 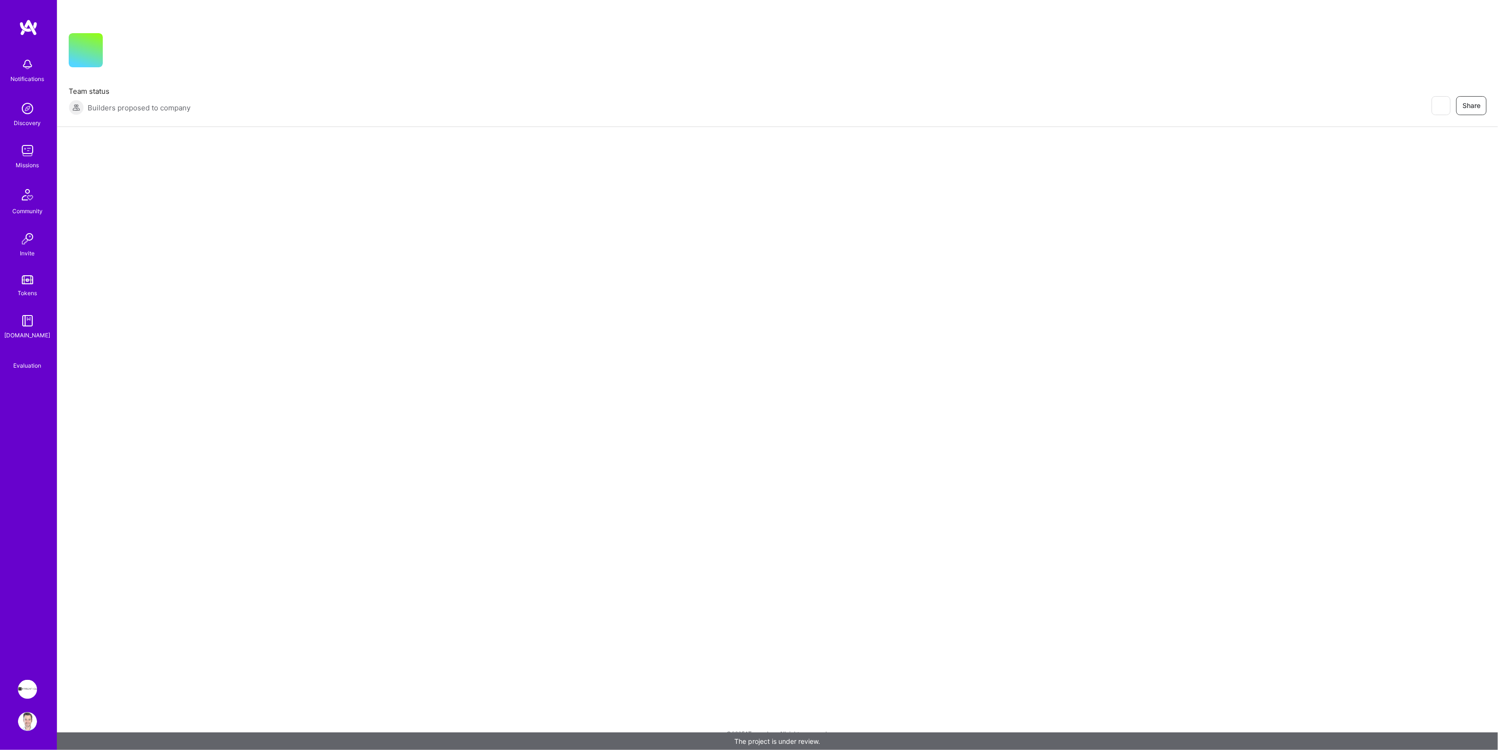 I want to click on button: Share, so click(x=1472, y=106).